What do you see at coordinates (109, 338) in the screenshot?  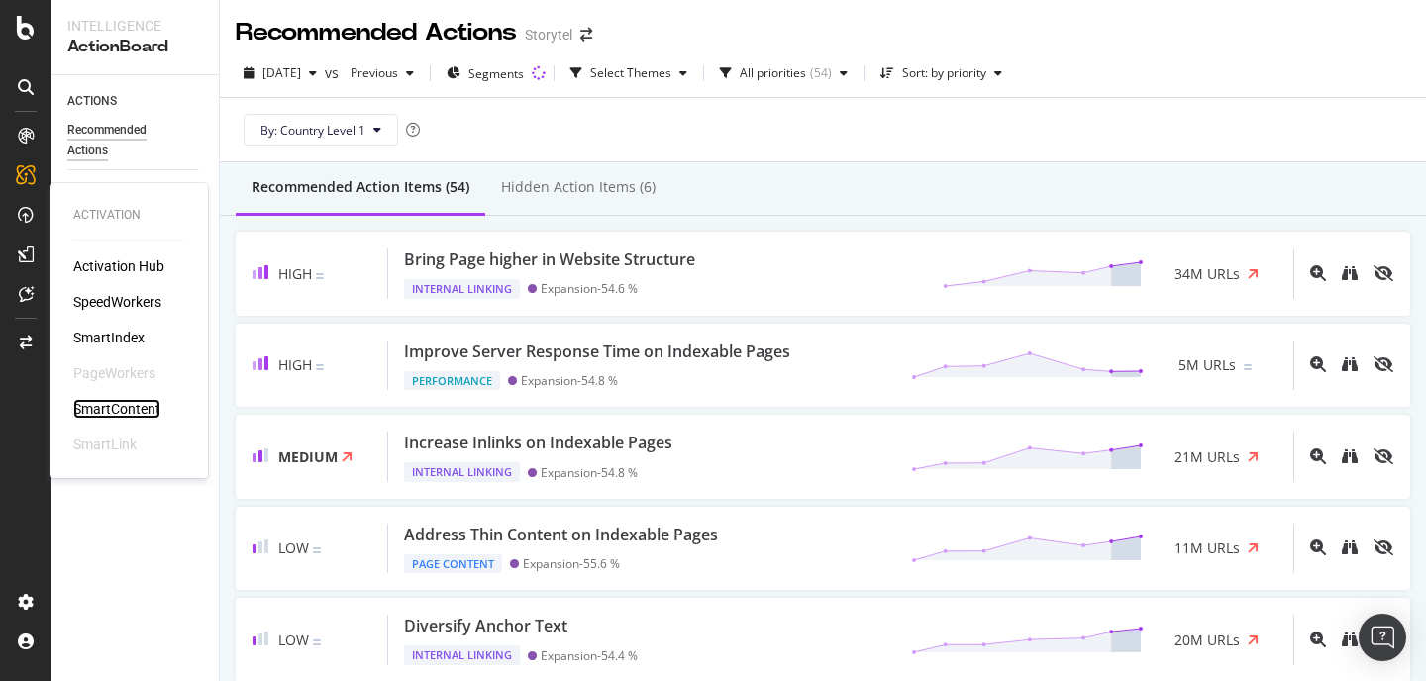 I see `a: SmartIndex` at bounding box center [109, 338].